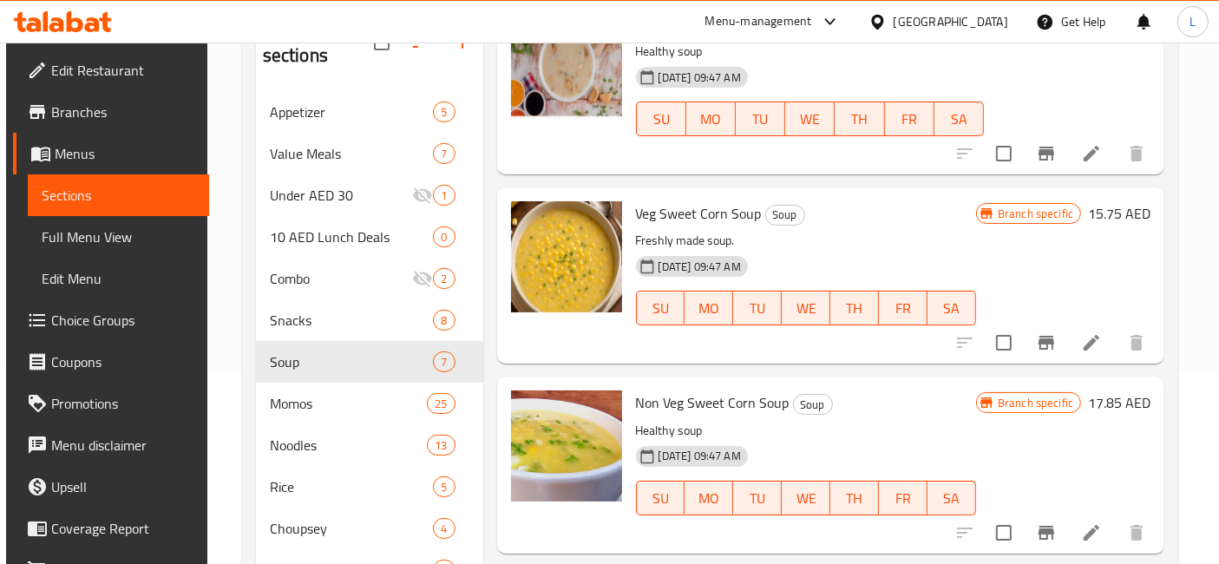 The height and width of the screenshot is (564, 1219). Describe the element at coordinates (123, 487) in the screenshot. I see `span: Upsell` at that location.